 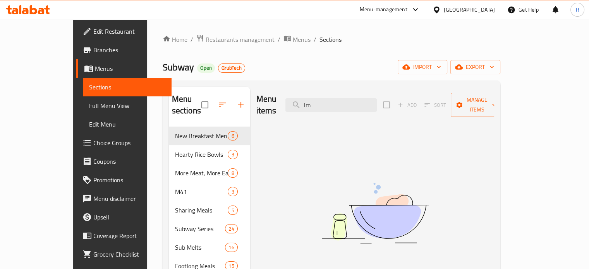 What do you see at coordinates (232, 173) in the screenshot?
I see `span: 8` at bounding box center [232, 173].